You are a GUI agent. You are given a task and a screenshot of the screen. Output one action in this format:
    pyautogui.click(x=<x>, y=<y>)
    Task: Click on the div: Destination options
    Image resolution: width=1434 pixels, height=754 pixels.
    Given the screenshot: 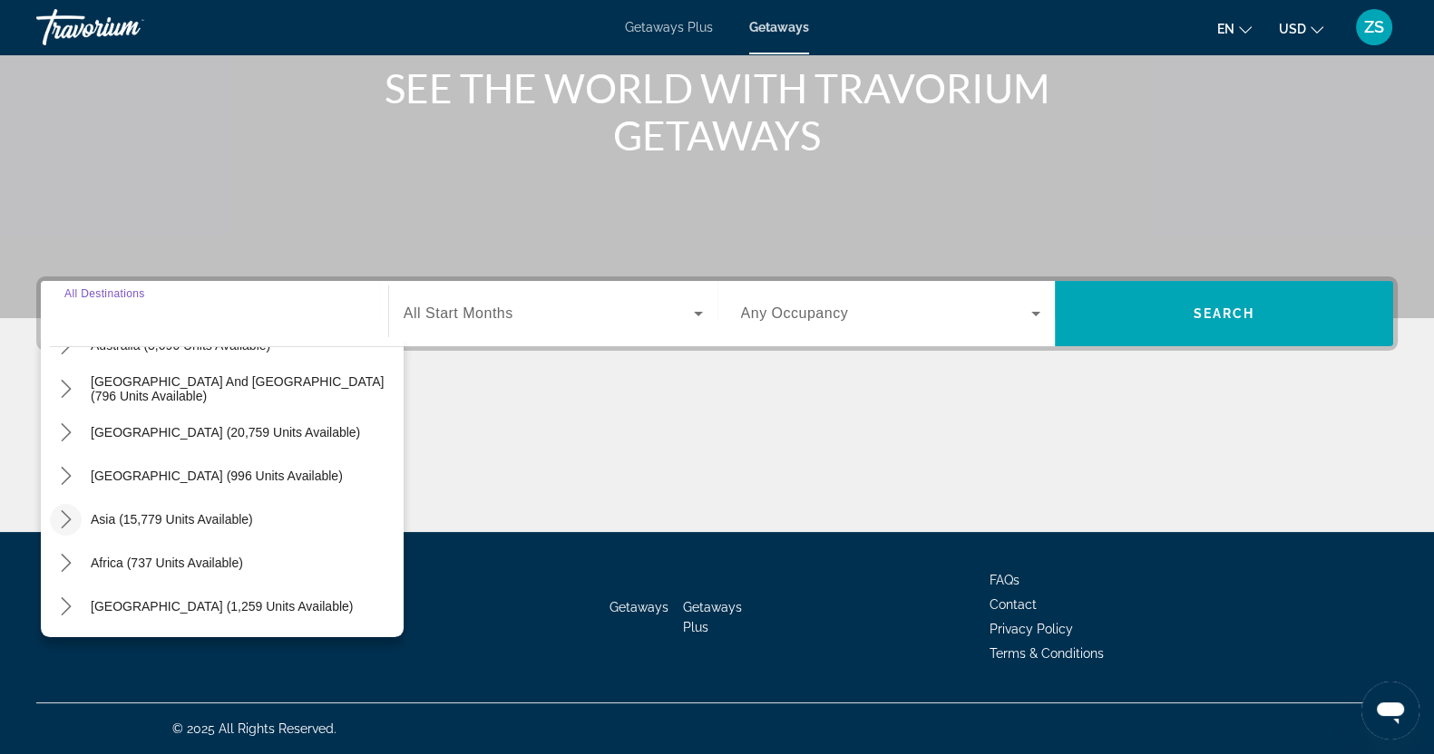 What is the action you would take?
    pyautogui.click(x=222, y=487)
    